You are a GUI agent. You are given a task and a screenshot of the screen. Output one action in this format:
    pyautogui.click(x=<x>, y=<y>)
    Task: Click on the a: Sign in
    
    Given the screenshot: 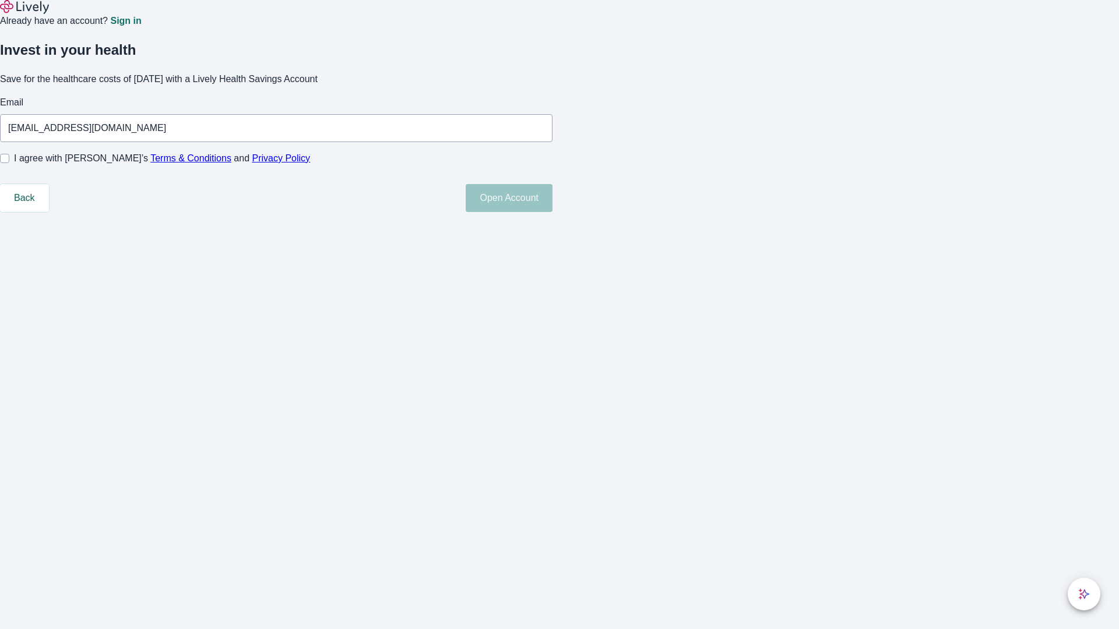 What is the action you would take?
    pyautogui.click(x=125, y=21)
    